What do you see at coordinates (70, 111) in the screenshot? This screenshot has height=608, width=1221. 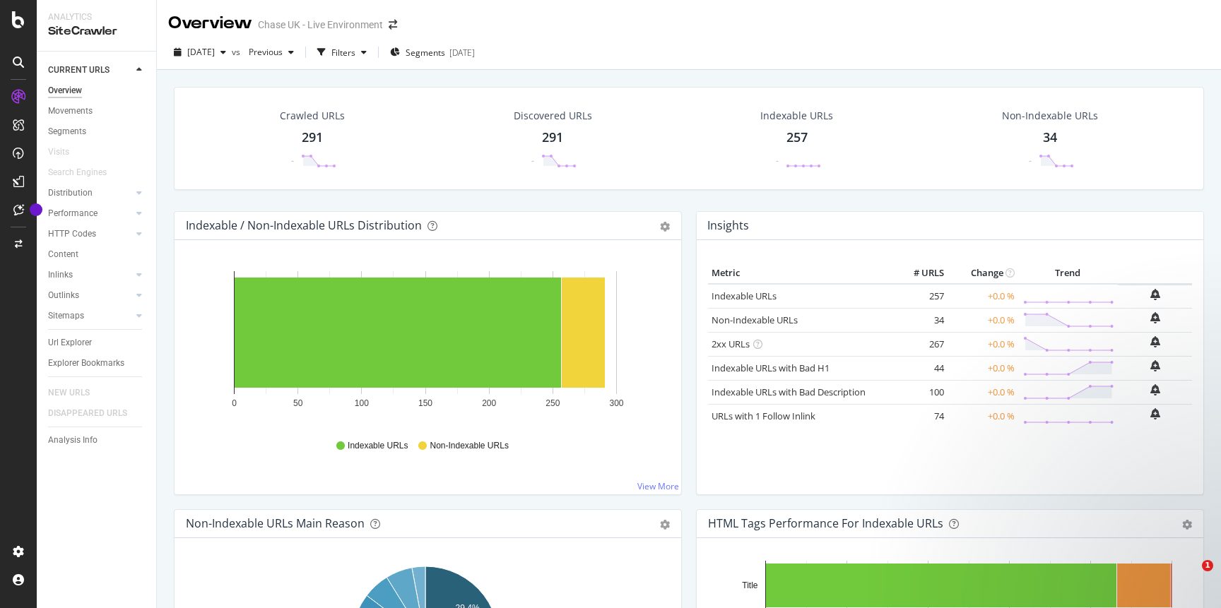 I see `div: Movements` at bounding box center [70, 111].